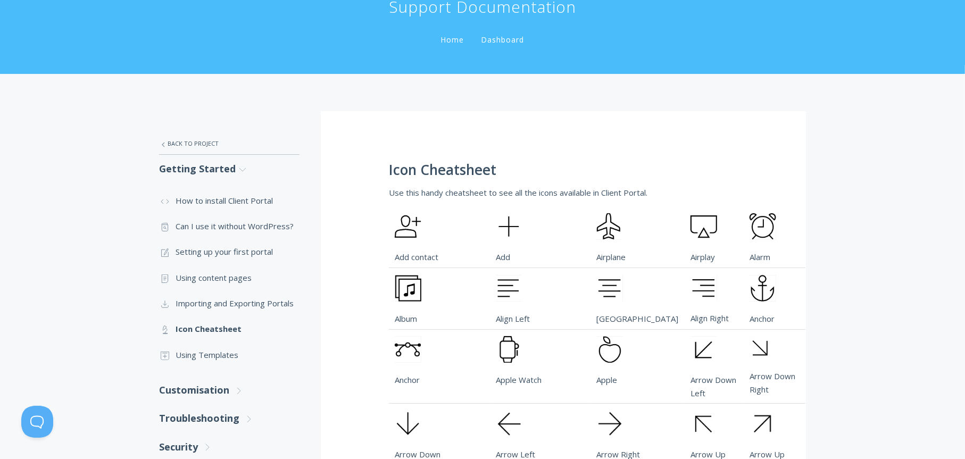  I want to click on td: Apple, so click(637, 367).